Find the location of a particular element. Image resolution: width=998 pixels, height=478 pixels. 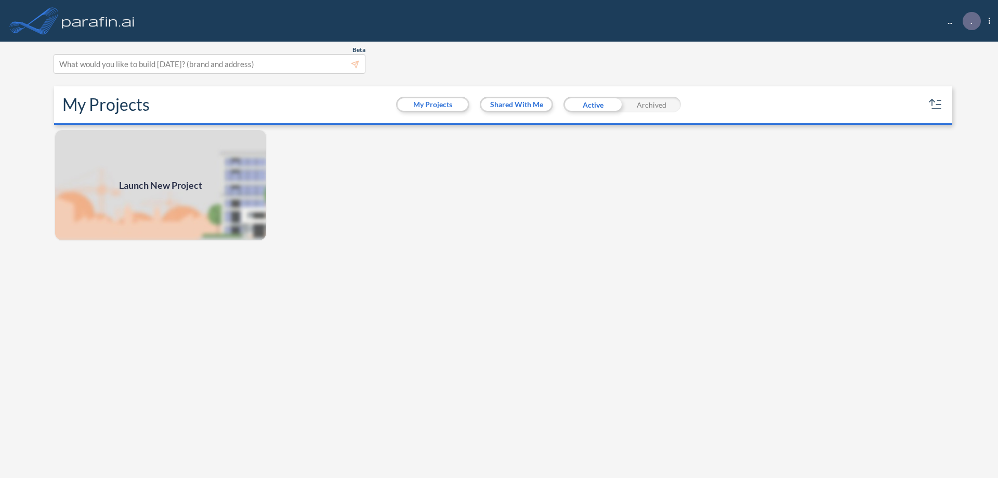

h2: My Projects is located at coordinates (106, 105).